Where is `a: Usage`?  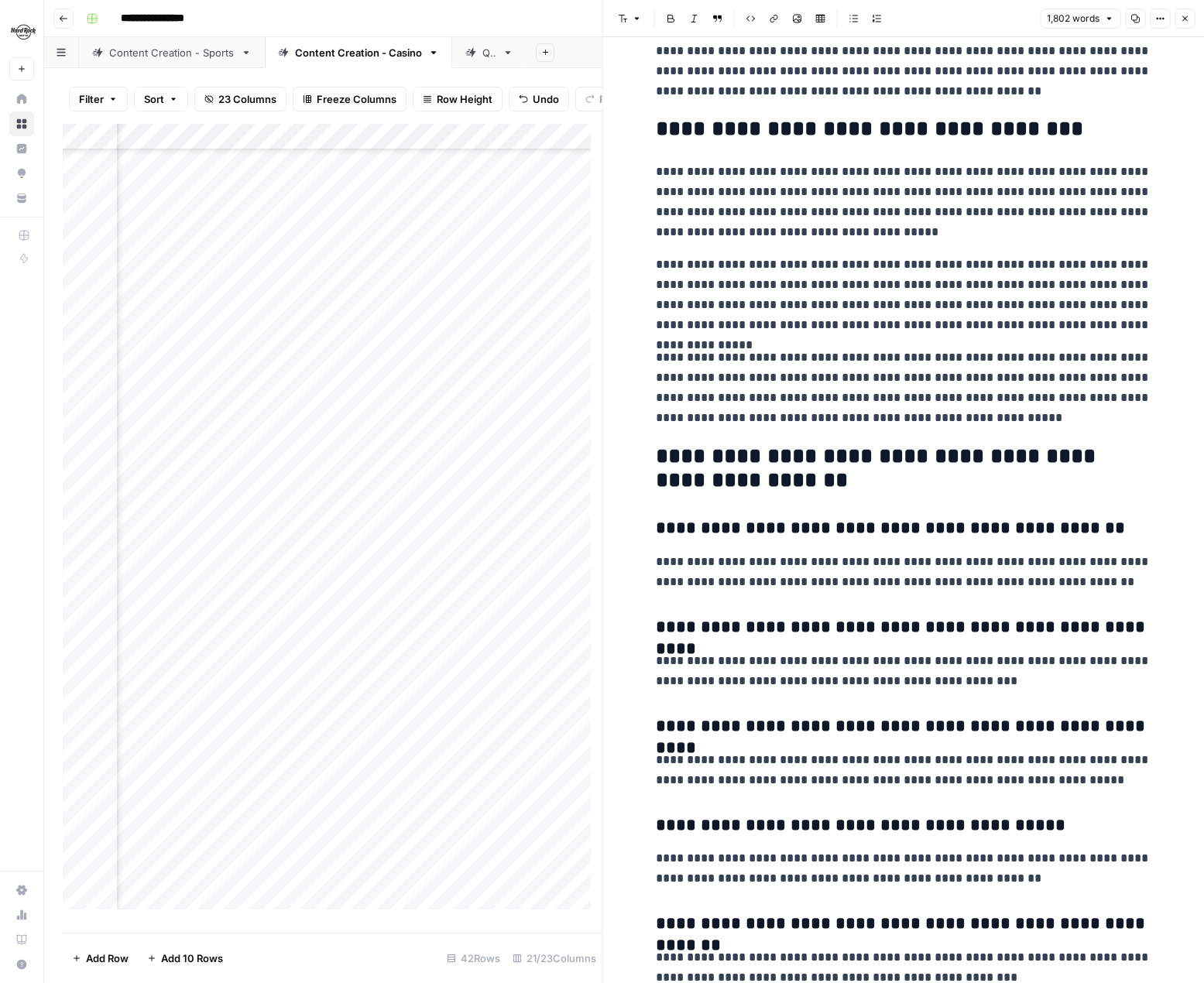
a: Usage is located at coordinates (22, 915).